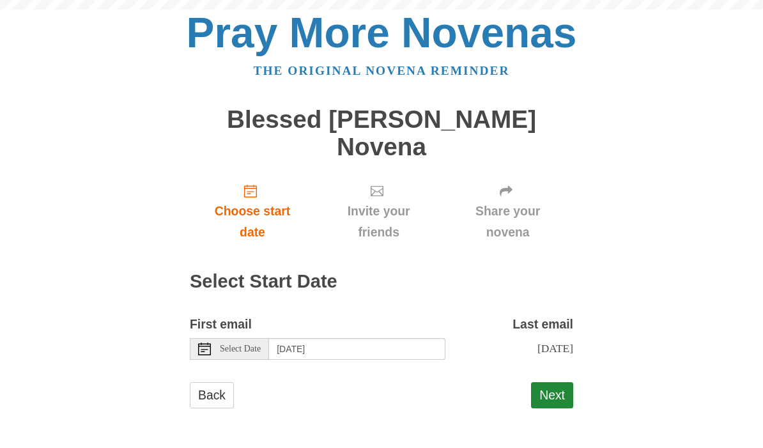 The image size is (763, 448). Describe the element at coordinates (379, 211) in the screenshot. I see `a: Invite your friends` at that location.